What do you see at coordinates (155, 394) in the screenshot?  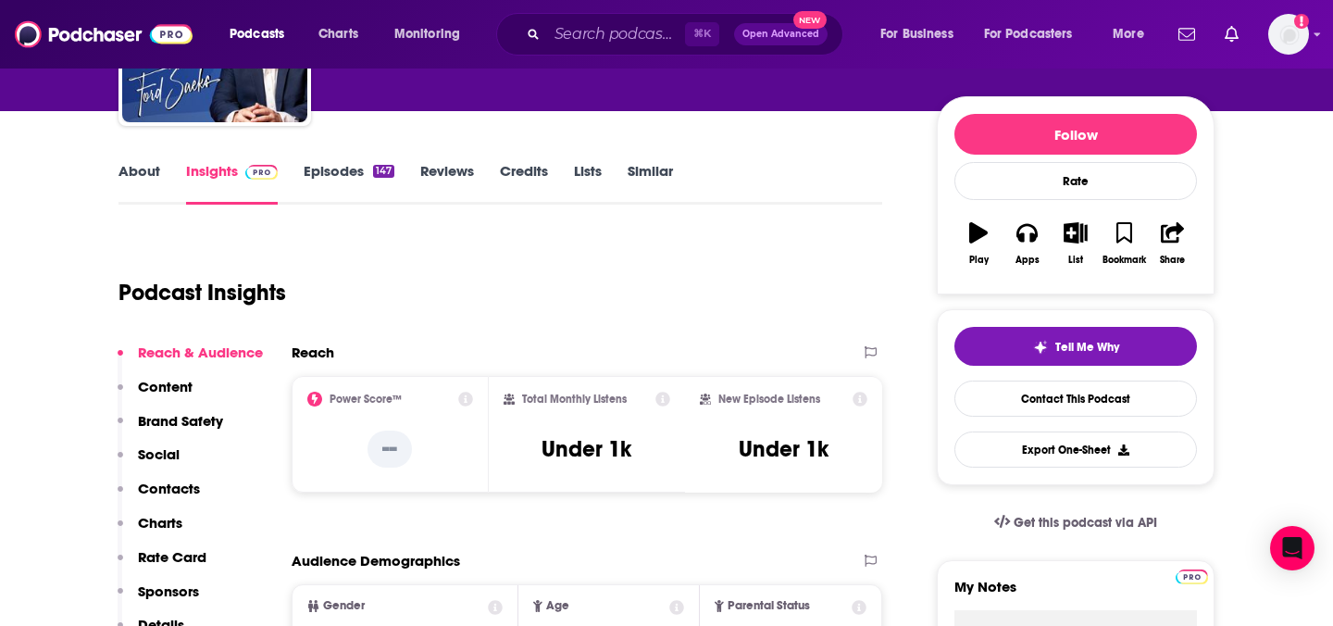 I see `button: Content` at bounding box center [155, 394].